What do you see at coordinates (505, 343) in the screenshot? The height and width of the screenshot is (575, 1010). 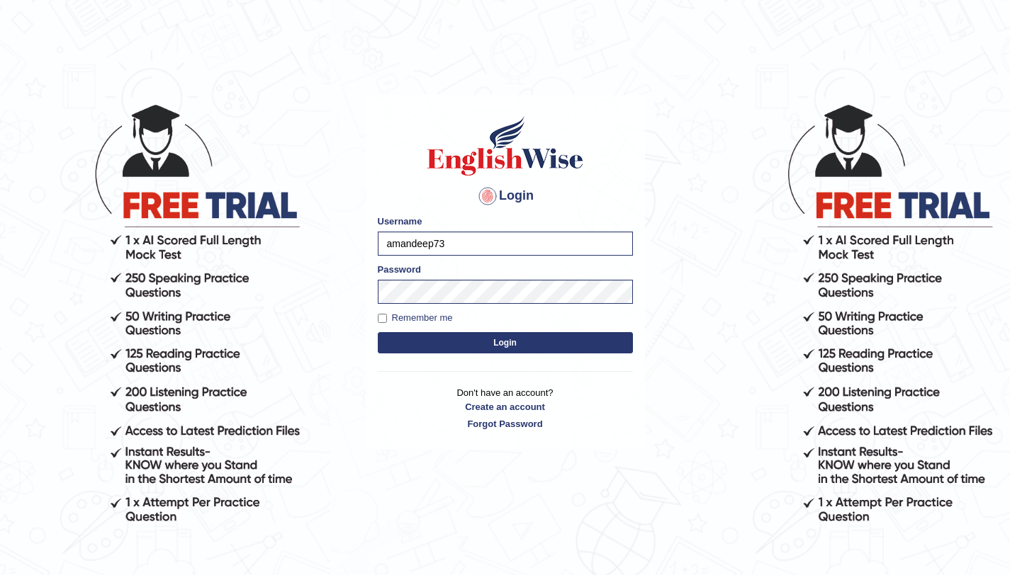 I see `button: Login` at bounding box center [505, 343].